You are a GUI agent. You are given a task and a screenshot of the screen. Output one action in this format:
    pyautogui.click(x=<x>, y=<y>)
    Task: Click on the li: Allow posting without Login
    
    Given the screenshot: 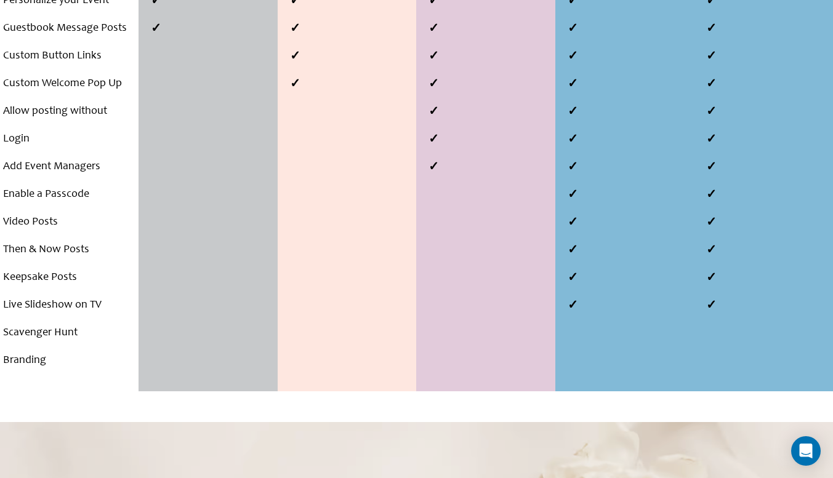 What is the action you would take?
    pyautogui.click(x=69, y=126)
    